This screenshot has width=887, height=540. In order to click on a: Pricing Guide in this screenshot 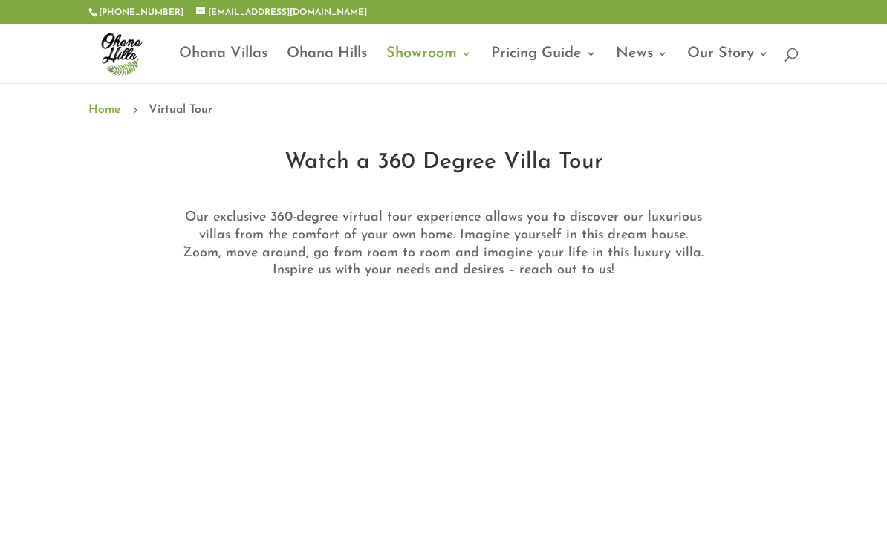, I will do `click(544, 65)`.